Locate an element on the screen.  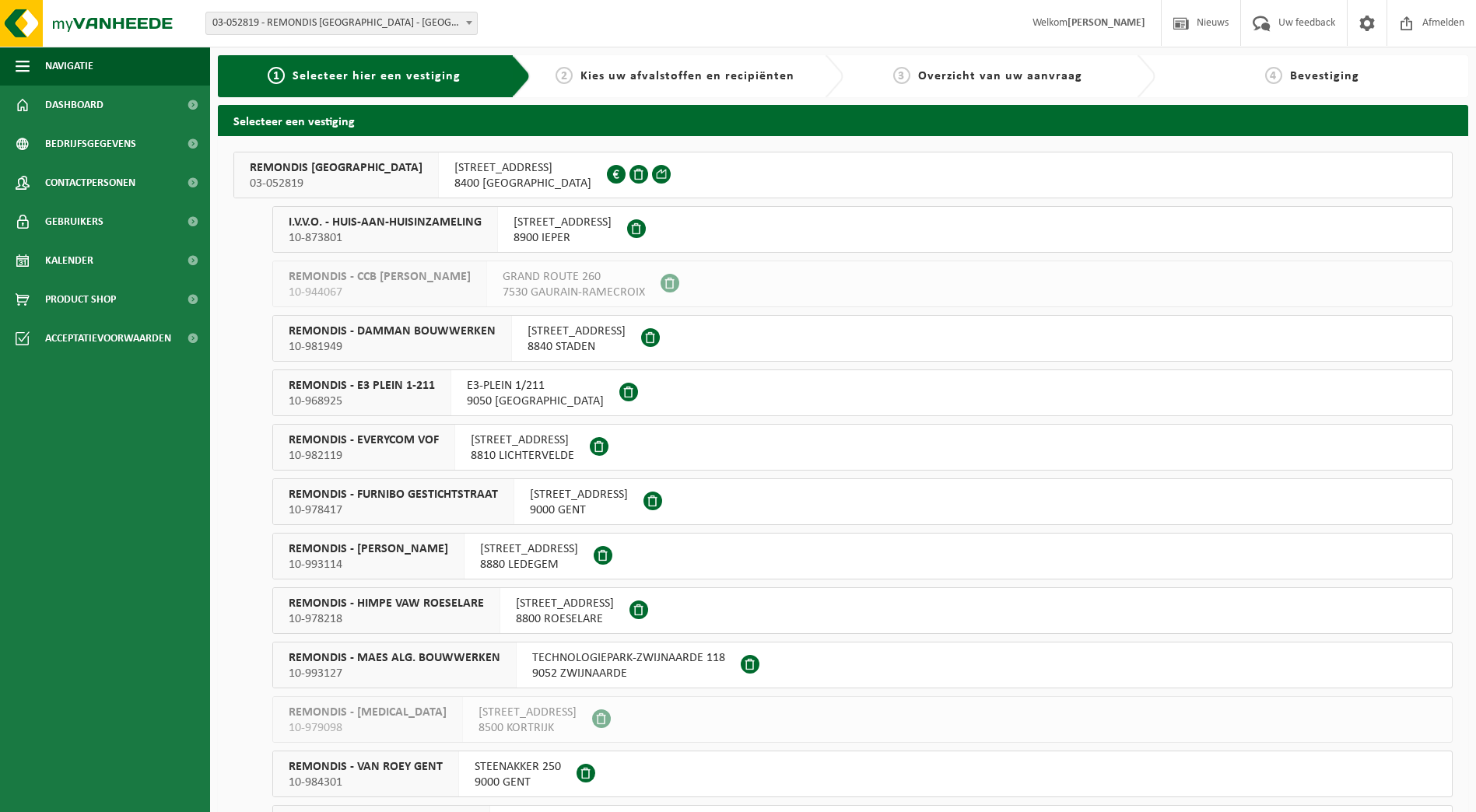
span: 7530 GAURAIN-RAMECROIX is located at coordinates (573, 292).